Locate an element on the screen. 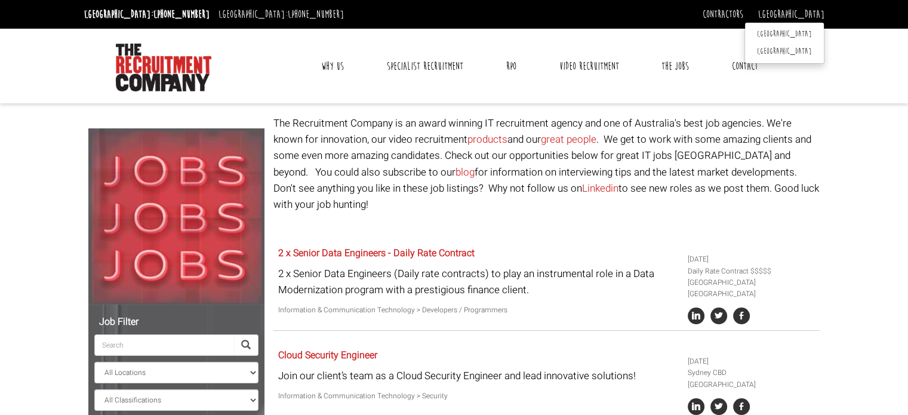 This screenshot has width=908, height=415. a: RPO is located at coordinates (511, 66).